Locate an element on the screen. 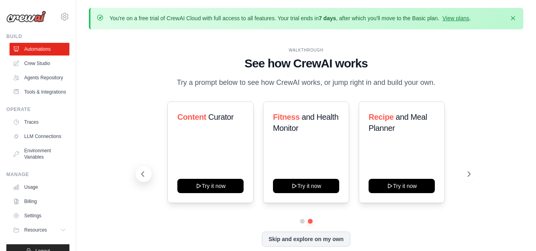  h1: See how CrewAI works is located at coordinates (306, 63).